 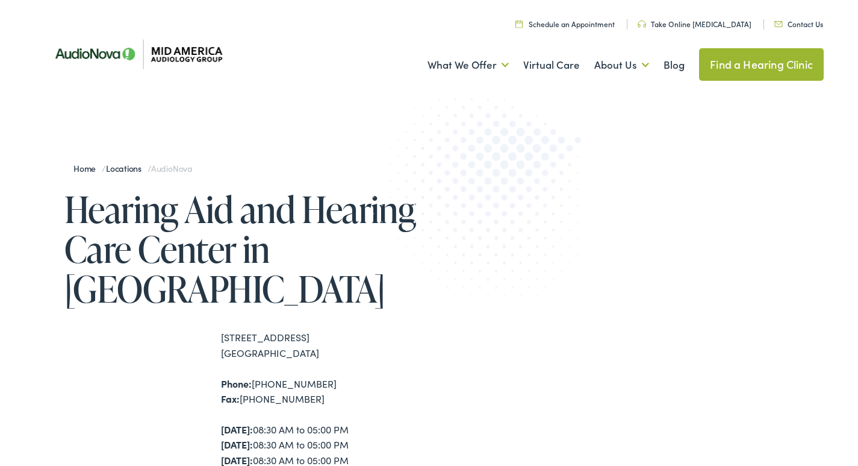 I want to click on a: Contact Us, so click(x=799, y=23).